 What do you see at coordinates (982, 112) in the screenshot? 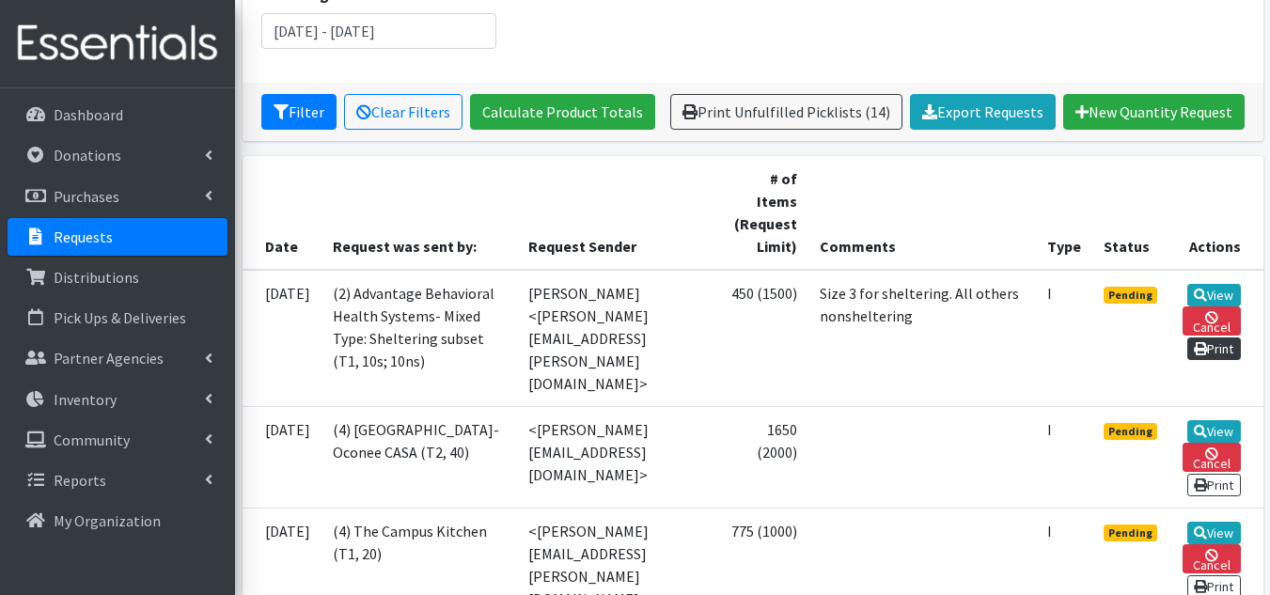
I see `a: Export Requests` at bounding box center [982, 112].